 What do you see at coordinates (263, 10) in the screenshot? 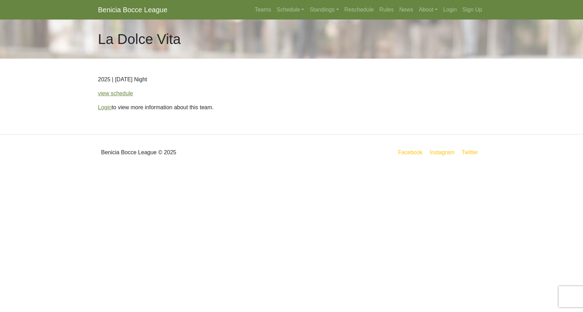
I see `a: Teams` at bounding box center [263, 10].